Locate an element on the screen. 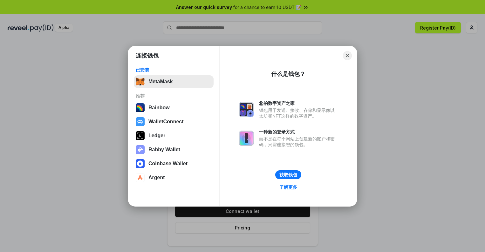  div: Rainbow is located at coordinates (159, 108).